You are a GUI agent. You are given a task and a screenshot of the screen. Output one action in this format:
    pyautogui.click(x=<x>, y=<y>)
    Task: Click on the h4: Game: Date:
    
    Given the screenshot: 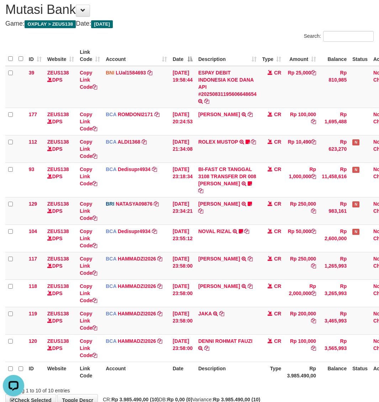 What is the action you would take?
    pyautogui.click(x=190, y=24)
    